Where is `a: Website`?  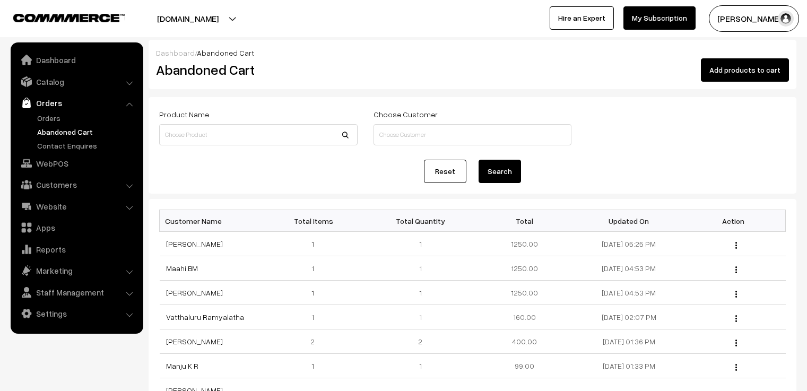
a: Website is located at coordinates (76, 206).